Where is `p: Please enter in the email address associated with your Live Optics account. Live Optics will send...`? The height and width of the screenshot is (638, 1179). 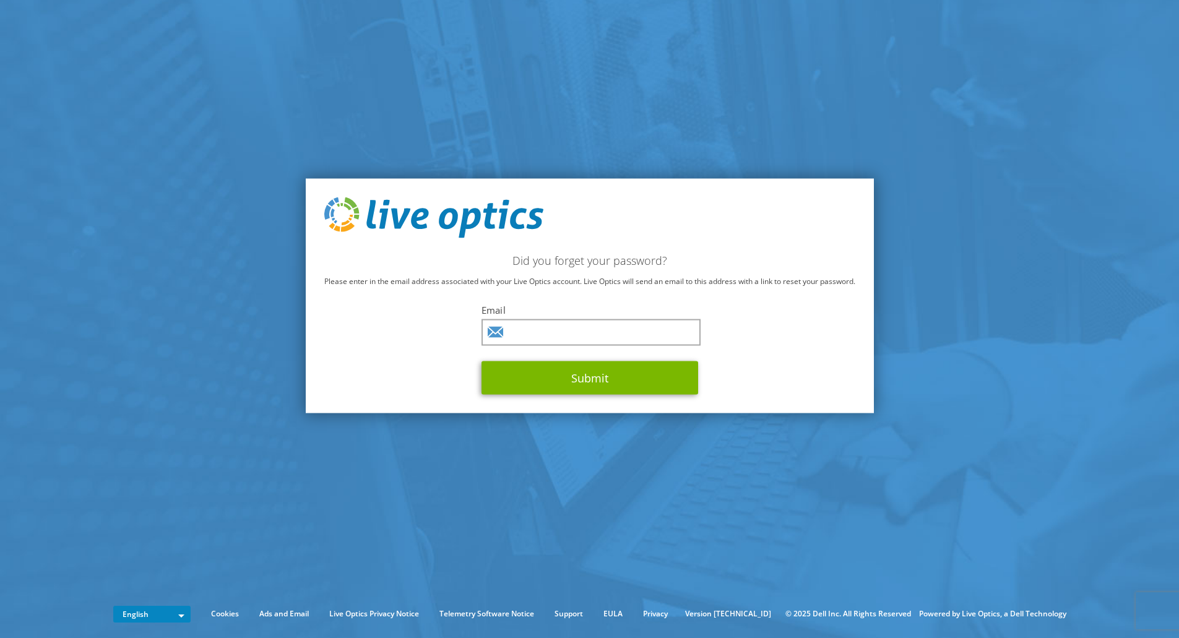
p: Please enter in the email address associated with your Live Optics account. Live Optics will send... is located at coordinates (590, 281).